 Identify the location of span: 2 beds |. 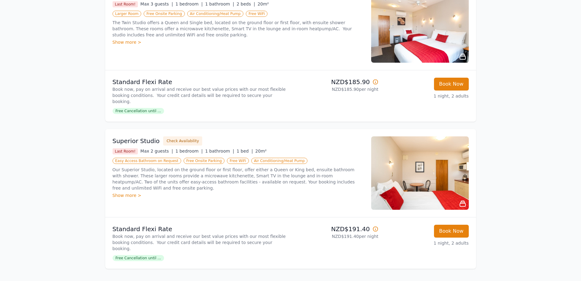
(246, 4).